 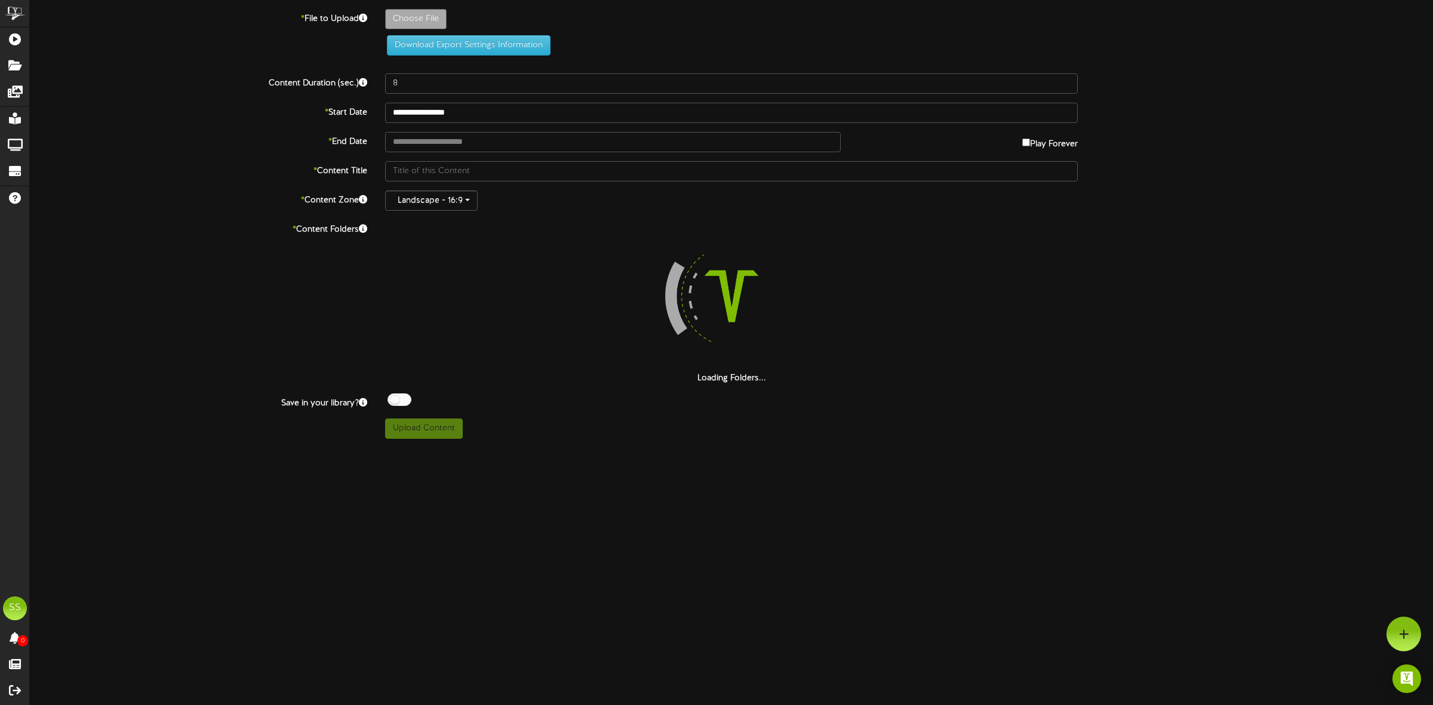 What do you see at coordinates (198, 81) in the screenshot?
I see `label: Content Duration (sec.)` at bounding box center [198, 81].